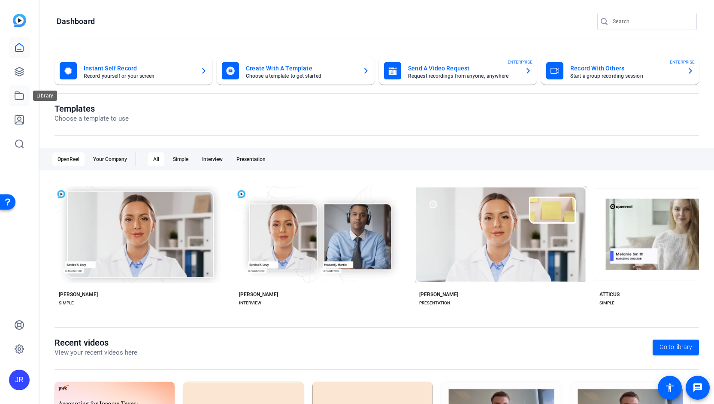 The width and height of the screenshot is (714, 404). I want to click on button: Create With A TemplateChoose a template to get started, so click(296, 71).